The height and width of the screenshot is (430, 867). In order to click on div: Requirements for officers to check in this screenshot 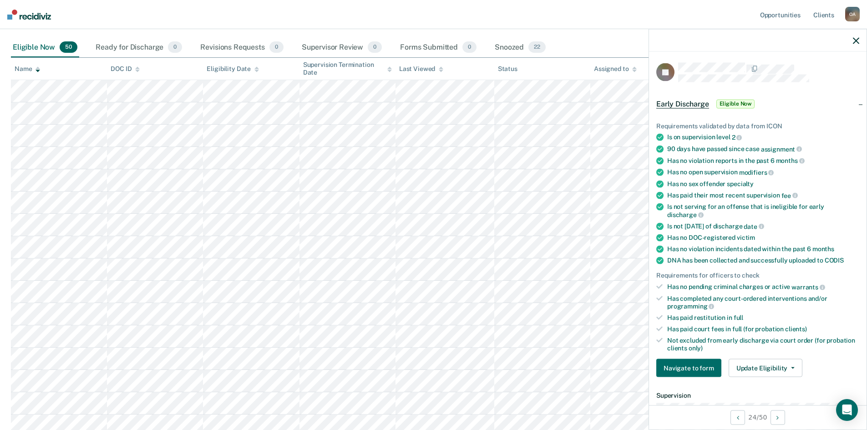, I will do `click(758, 275)`.